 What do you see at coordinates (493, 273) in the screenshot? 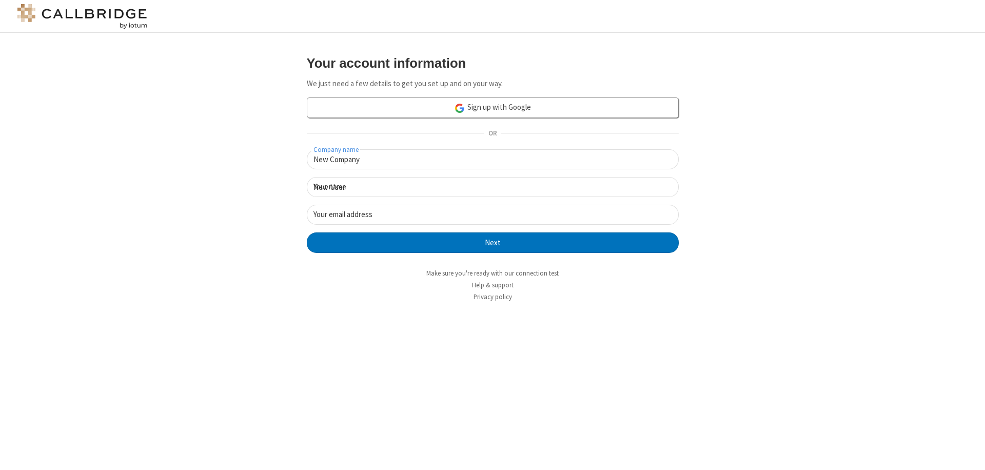
I see `a: Make sure you're ready with our connection test` at bounding box center [493, 273].